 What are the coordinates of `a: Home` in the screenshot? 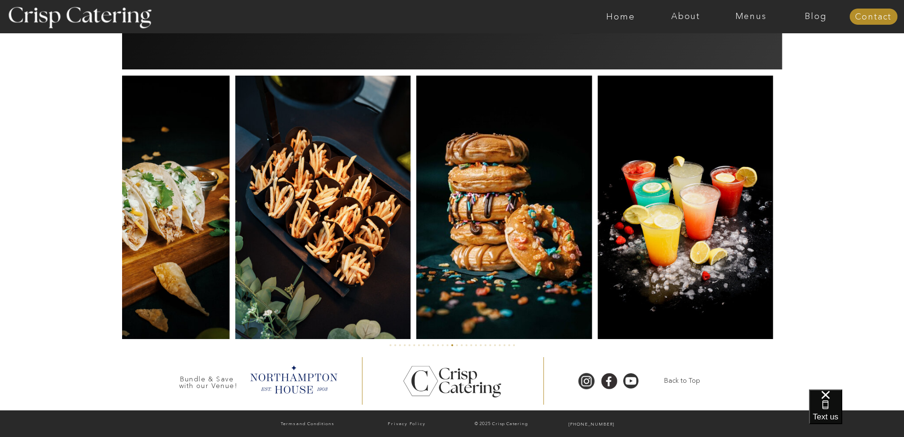 It's located at (620, 17).